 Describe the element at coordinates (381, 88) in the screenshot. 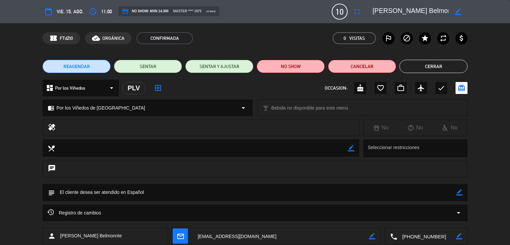

I see `i: favorite_border` at that location.